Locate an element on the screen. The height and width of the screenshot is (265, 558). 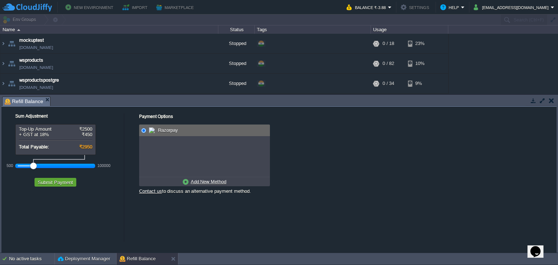
div: No active tasks is located at coordinates (32, 259).